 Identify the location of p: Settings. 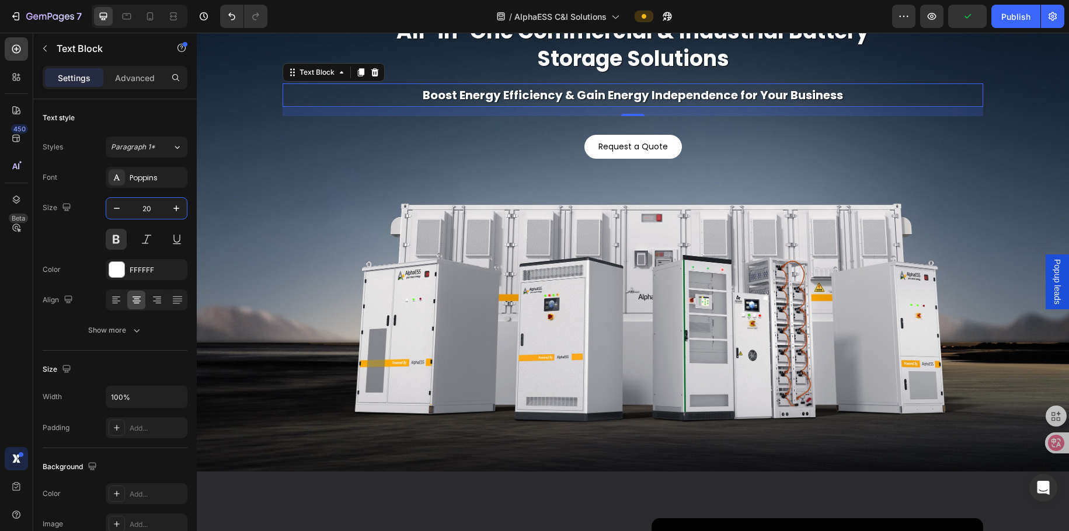
(74, 78).